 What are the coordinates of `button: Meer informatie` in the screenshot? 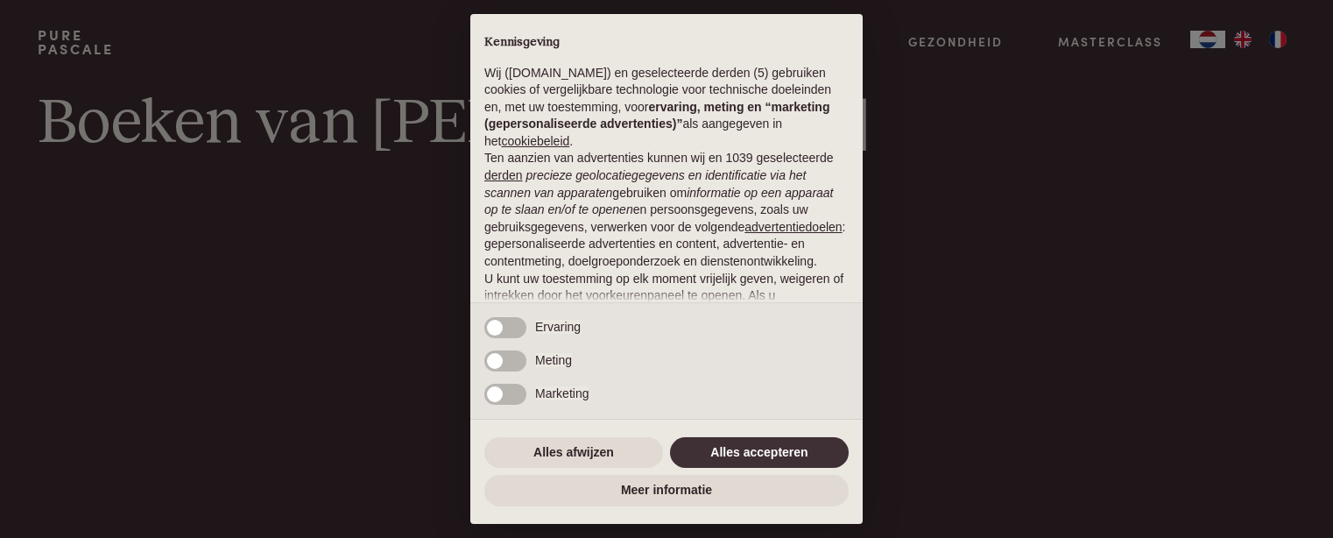 It's located at (667, 491).